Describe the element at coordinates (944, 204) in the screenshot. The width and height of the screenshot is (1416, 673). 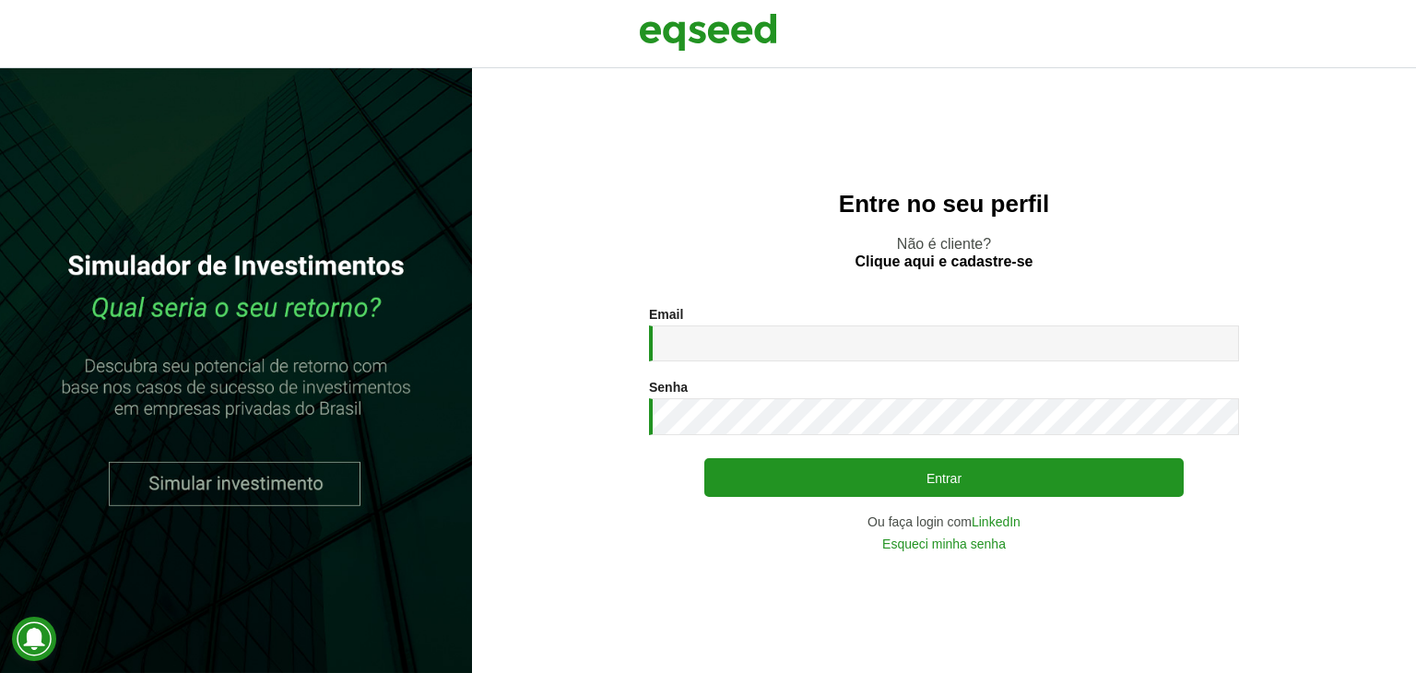
I see `h2: Entre no seu perfil` at that location.